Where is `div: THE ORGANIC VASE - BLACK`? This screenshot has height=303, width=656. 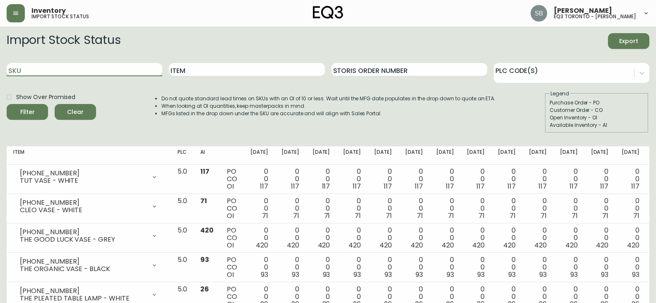 div: THE ORGANIC VASE - BLACK is located at coordinates (83, 269).